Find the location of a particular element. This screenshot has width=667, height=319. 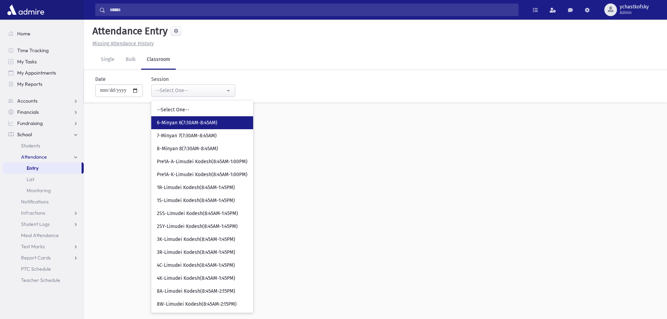

span: Attendance is located at coordinates (34, 157).